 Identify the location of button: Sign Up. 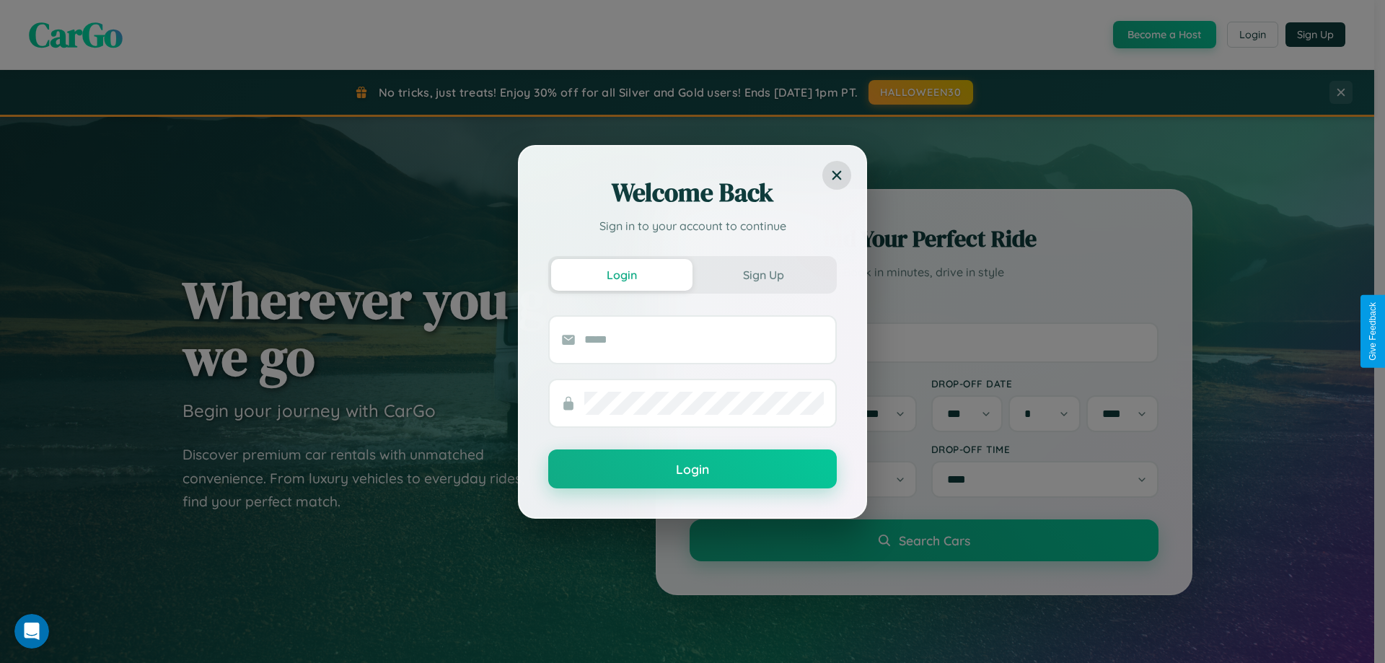
(763, 275).